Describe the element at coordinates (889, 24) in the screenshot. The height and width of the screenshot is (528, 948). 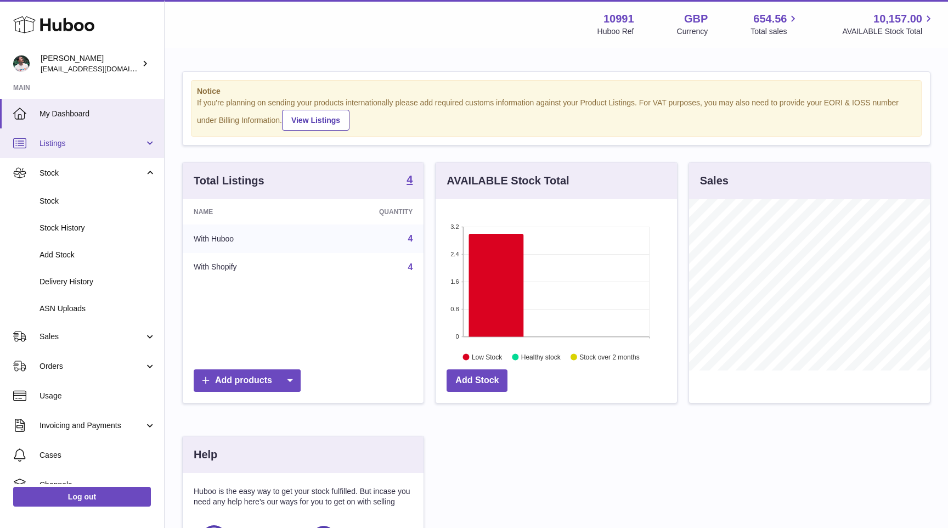
I see `a: 10,157.00 AVAILABLE Stock Total` at that location.